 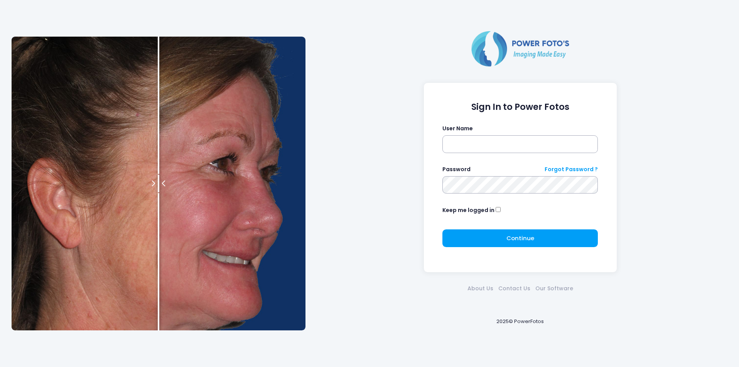 What do you see at coordinates (521, 49) in the screenshot?
I see `img: Logo` at bounding box center [521, 49].